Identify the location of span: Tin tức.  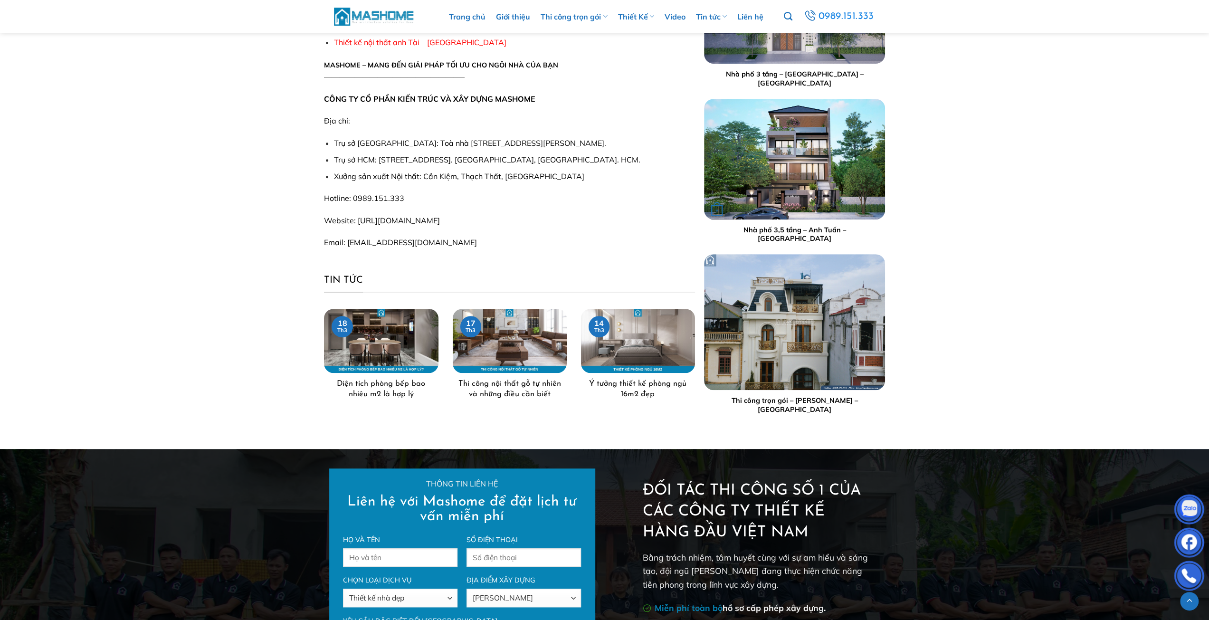
(344, 283).